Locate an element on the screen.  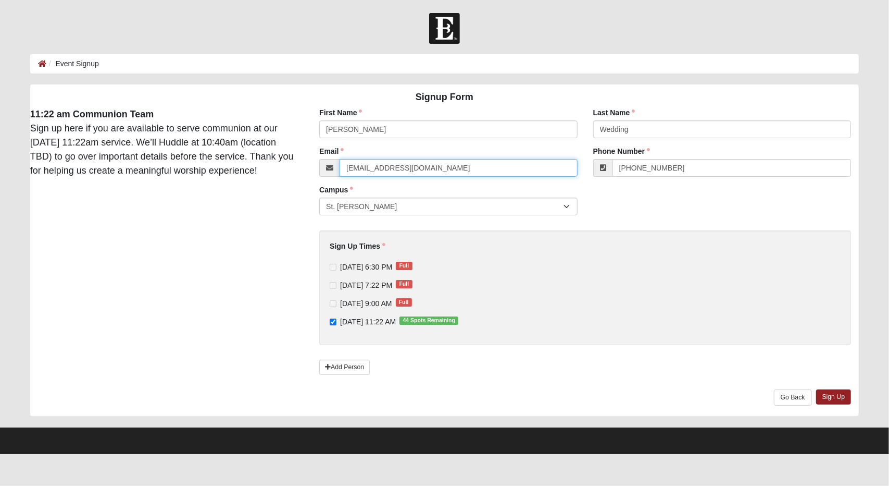
span: 44 Spots Remaining is located at coordinates (429, 320).